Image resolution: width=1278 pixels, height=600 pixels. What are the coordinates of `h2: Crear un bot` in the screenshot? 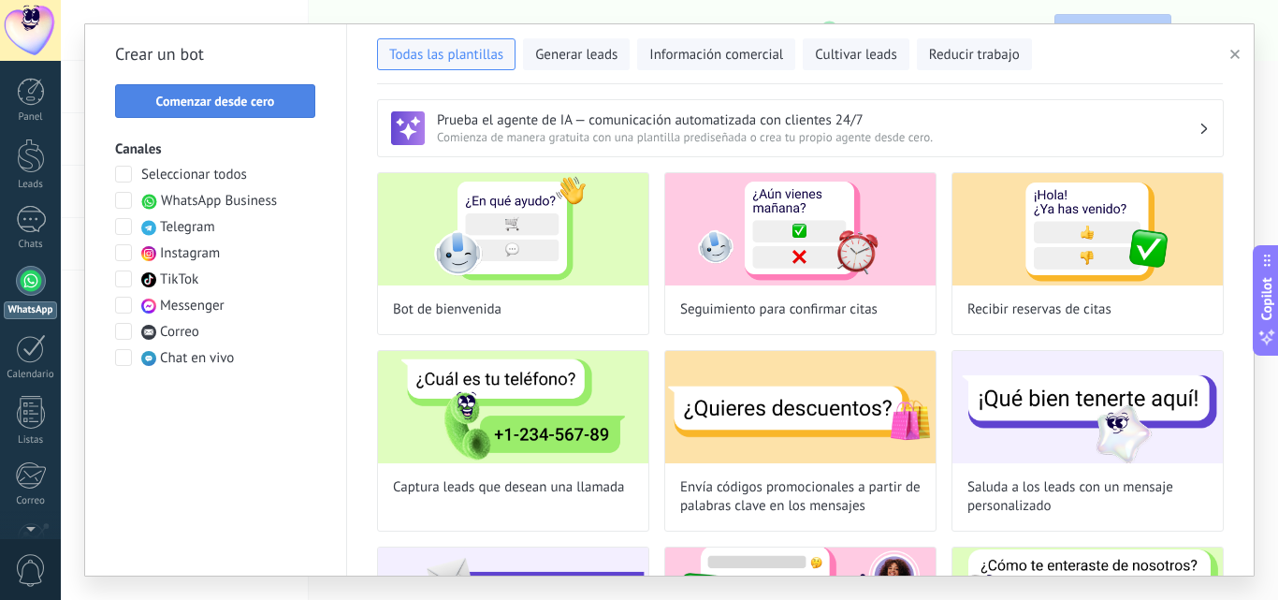 It's located at (215, 54).